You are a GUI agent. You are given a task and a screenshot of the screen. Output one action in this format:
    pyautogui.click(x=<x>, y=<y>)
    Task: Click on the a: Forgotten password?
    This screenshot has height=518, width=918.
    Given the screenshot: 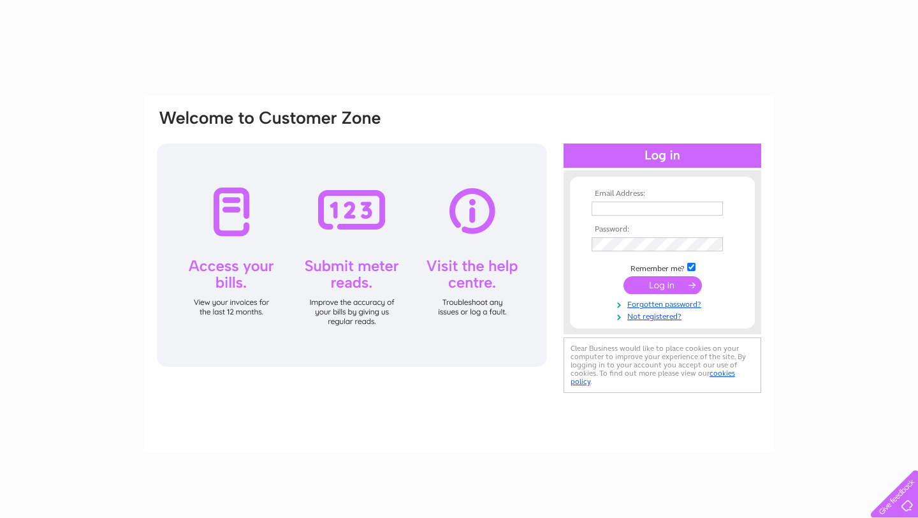 What is the action you would take?
    pyautogui.click(x=664, y=303)
    